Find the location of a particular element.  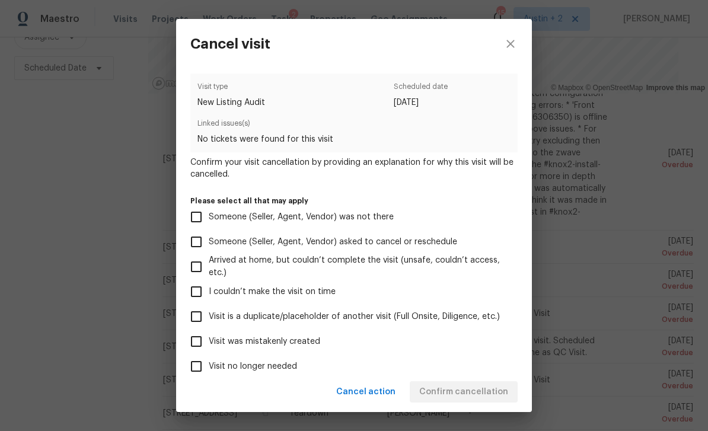

button: Cancel action is located at coordinates (366, 392).